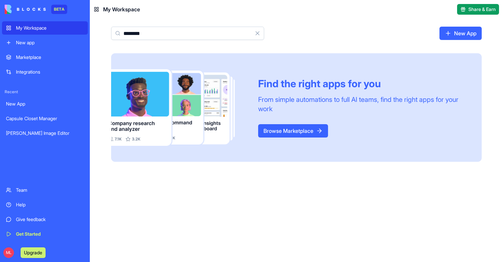 Image resolution: width=503 pixels, height=262 pixels. What do you see at coordinates (362, 84) in the screenshot?
I see `div: Find the right apps for you` at bounding box center [362, 84].